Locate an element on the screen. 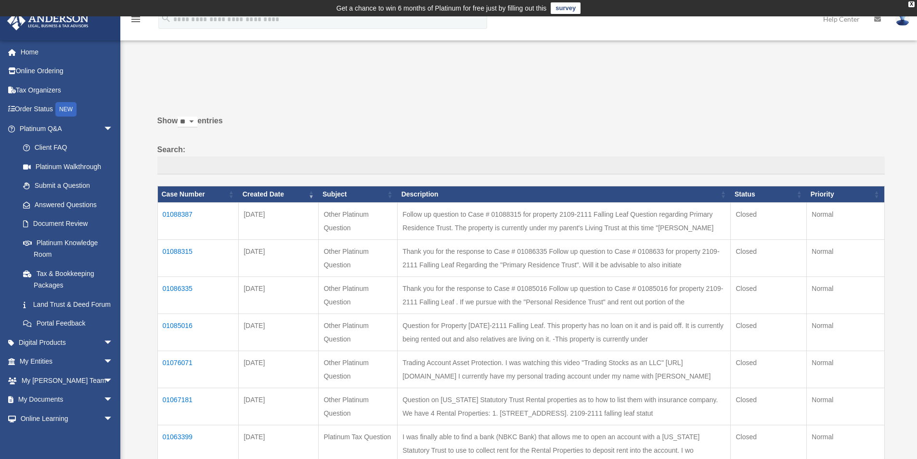  th: Created Date: activate to sort column ascending is located at coordinates (279, 195).